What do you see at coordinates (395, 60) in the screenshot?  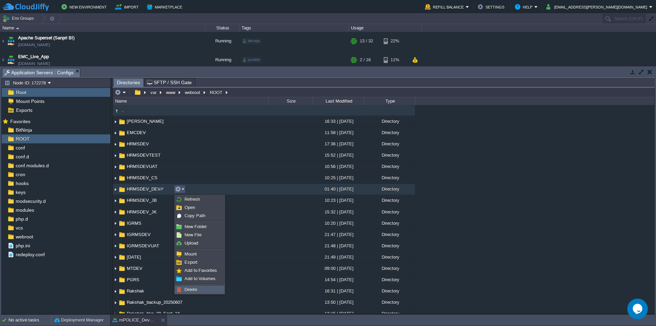 I see `div: 11%` at bounding box center [395, 60].